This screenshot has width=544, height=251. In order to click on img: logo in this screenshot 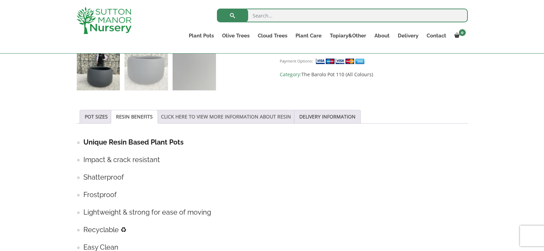, I will do `click(104, 20)`.